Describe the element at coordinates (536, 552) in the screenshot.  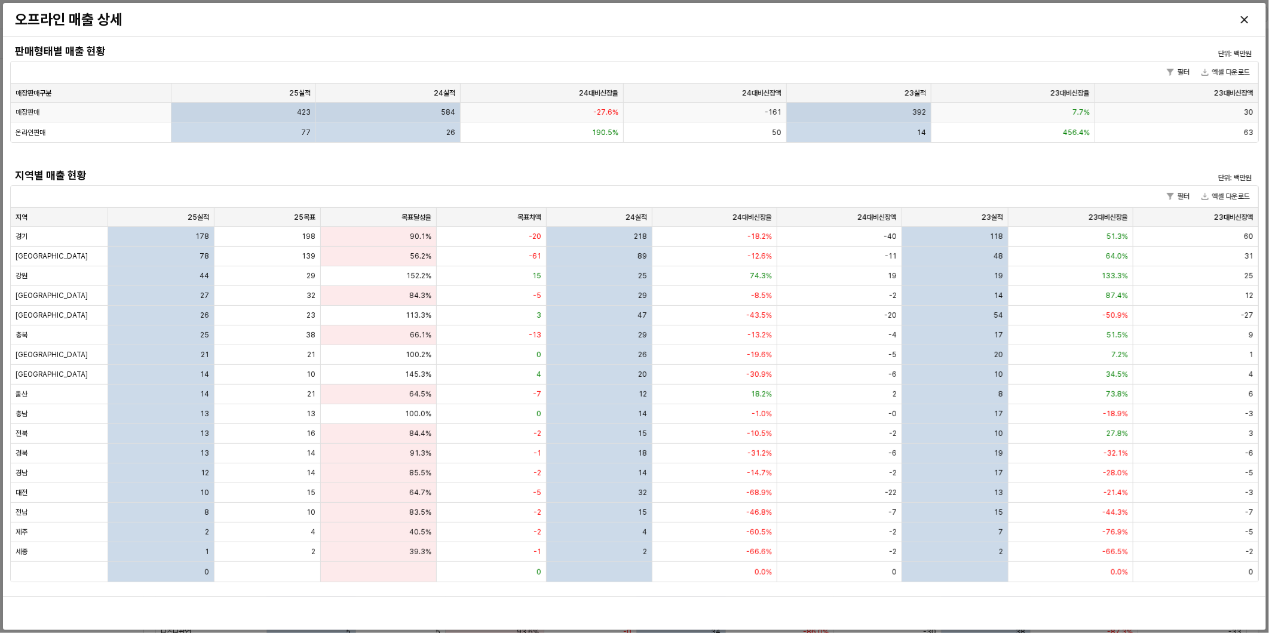
I see `span: -1` at that location.